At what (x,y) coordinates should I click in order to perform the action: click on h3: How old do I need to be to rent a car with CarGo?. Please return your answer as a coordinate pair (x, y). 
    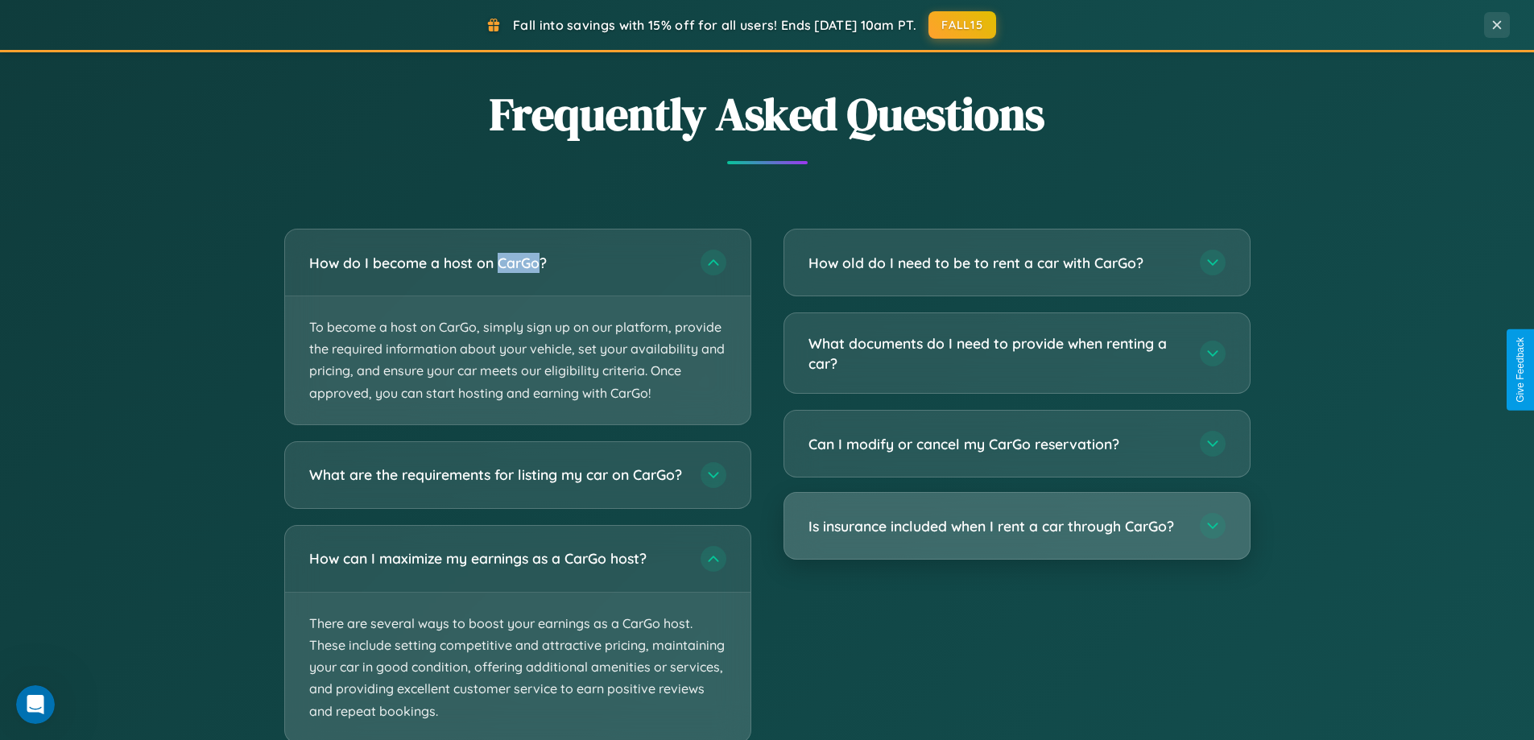
    Looking at the image, I should click on (996, 263).